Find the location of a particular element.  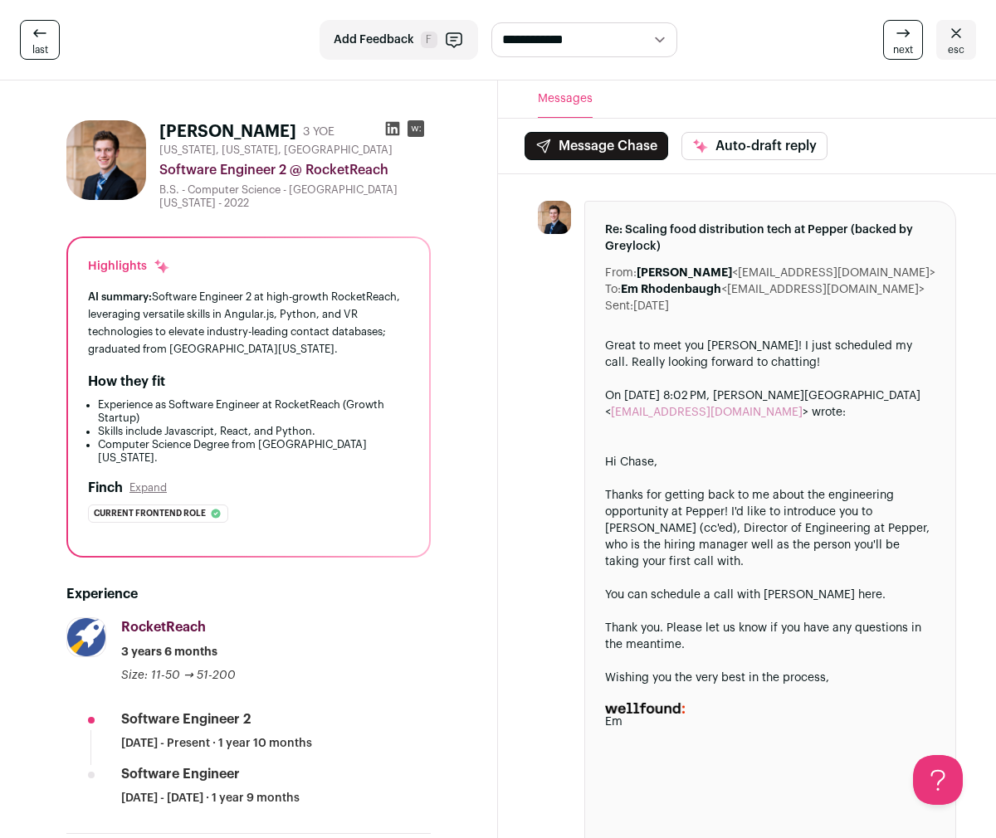

span: Size: 11-50 → 51-200 is located at coordinates (178, 675).